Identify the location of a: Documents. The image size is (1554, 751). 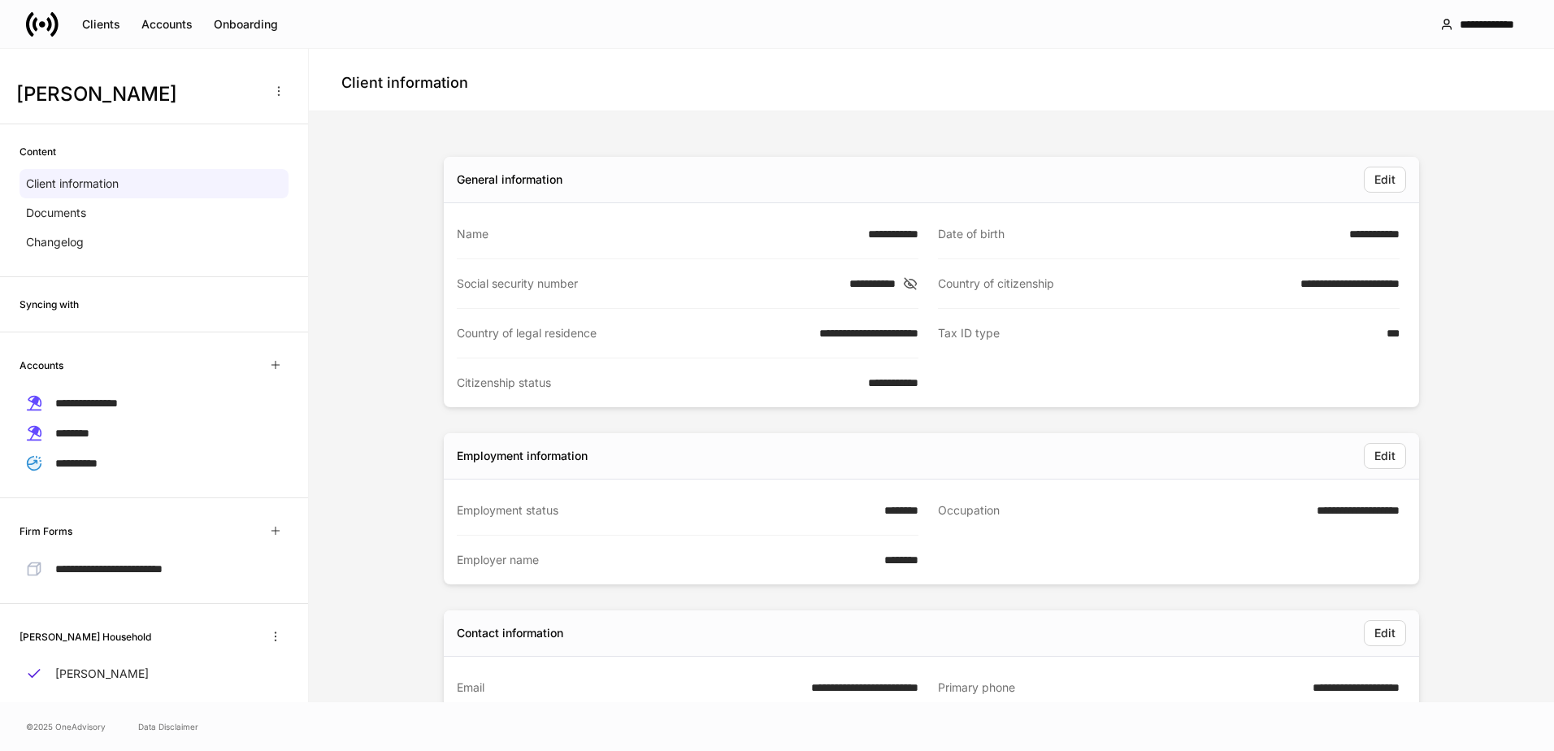
(154, 213).